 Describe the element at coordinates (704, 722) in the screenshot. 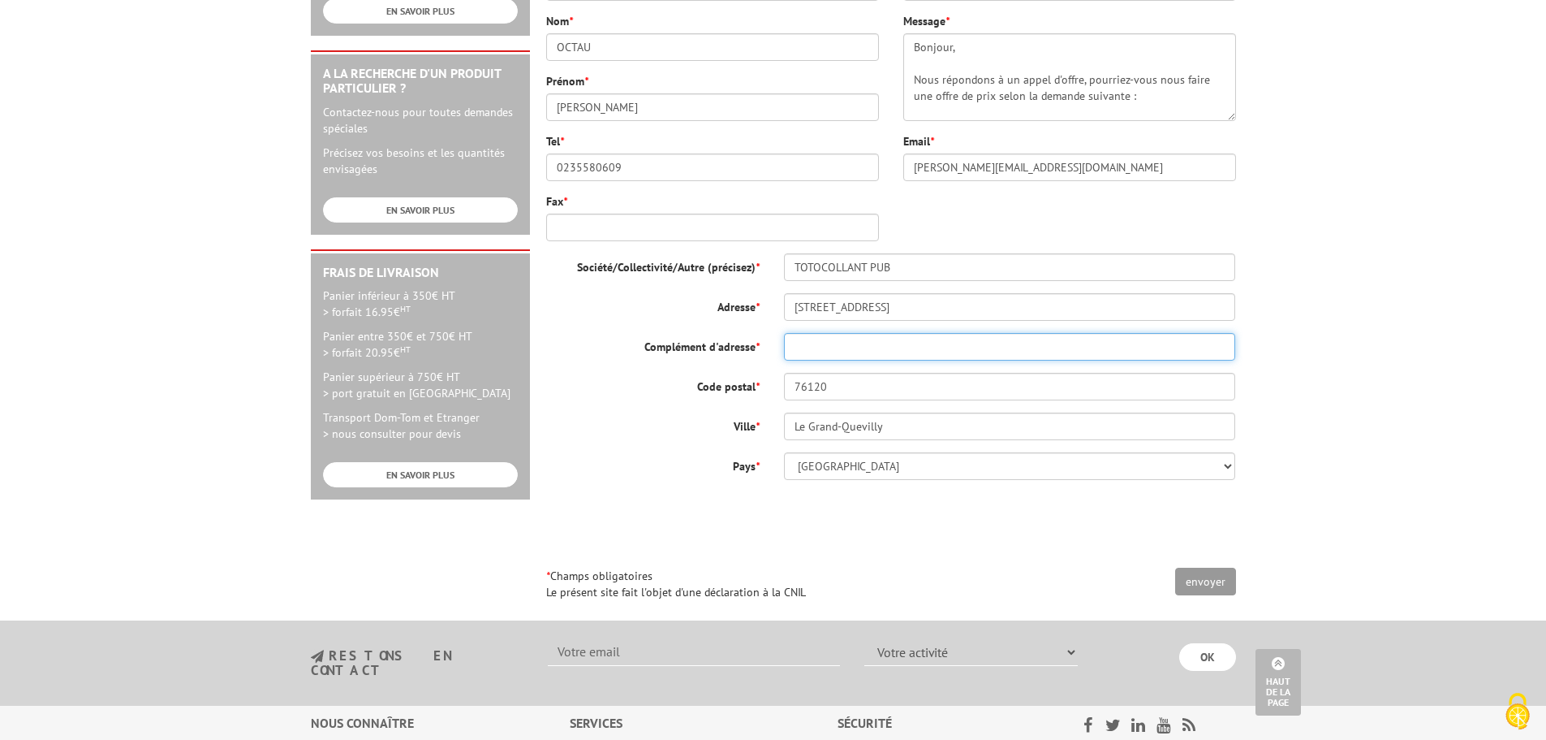

I see `div: Services` at that location.